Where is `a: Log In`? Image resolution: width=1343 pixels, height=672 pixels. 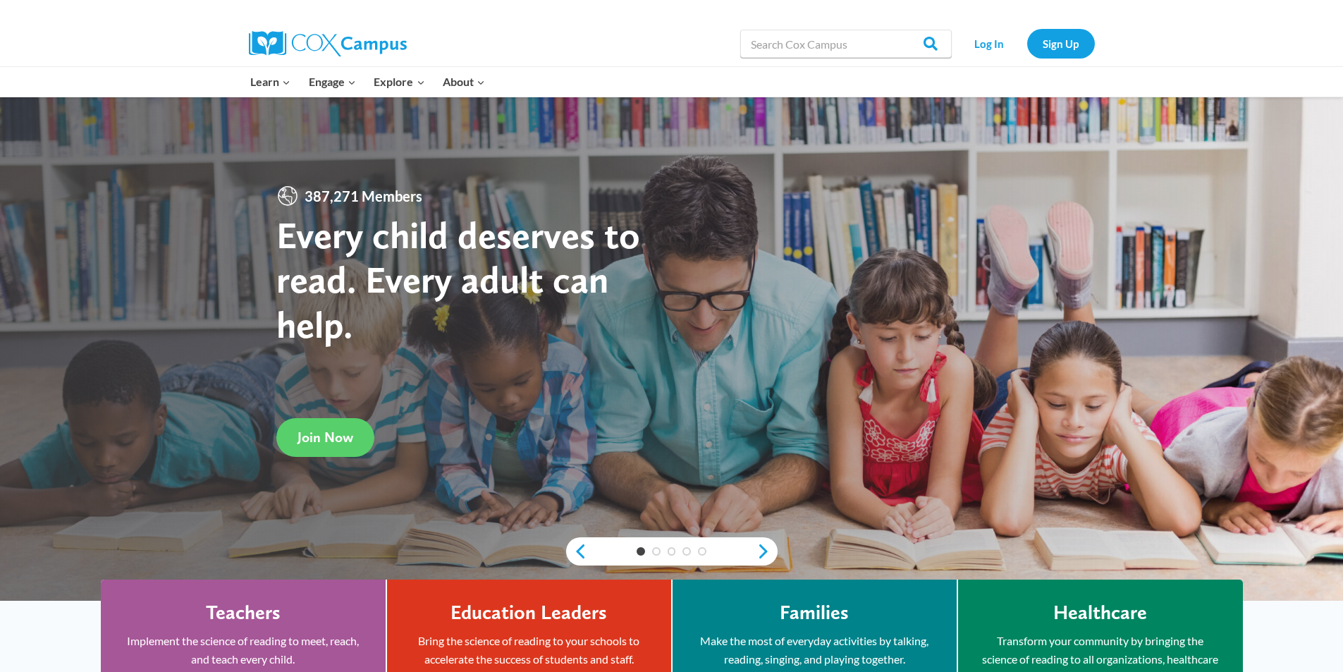 a: Log In is located at coordinates (989, 43).